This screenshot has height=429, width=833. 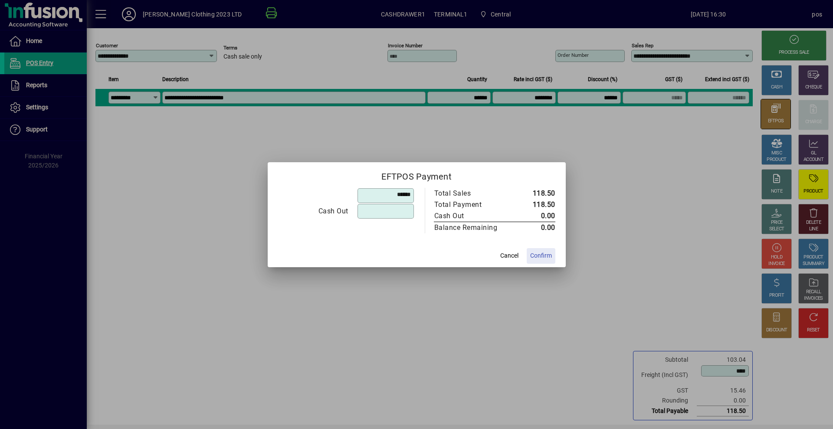 What do you see at coordinates (417, 175) in the screenshot?
I see `h2: EFTPOS Payment` at bounding box center [417, 175].